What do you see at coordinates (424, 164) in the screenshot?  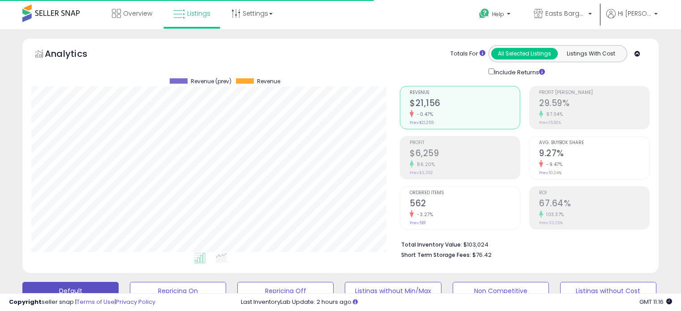 I see `small: 86.20%` at bounding box center [424, 164].